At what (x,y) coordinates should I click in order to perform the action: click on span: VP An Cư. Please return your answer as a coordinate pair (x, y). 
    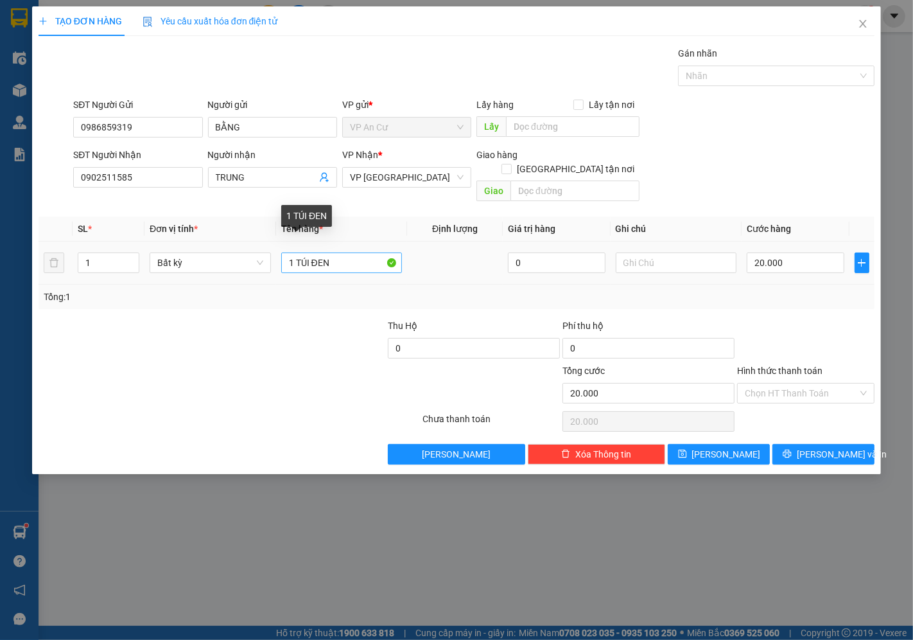
    Looking at the image, I should click on (407, 127).